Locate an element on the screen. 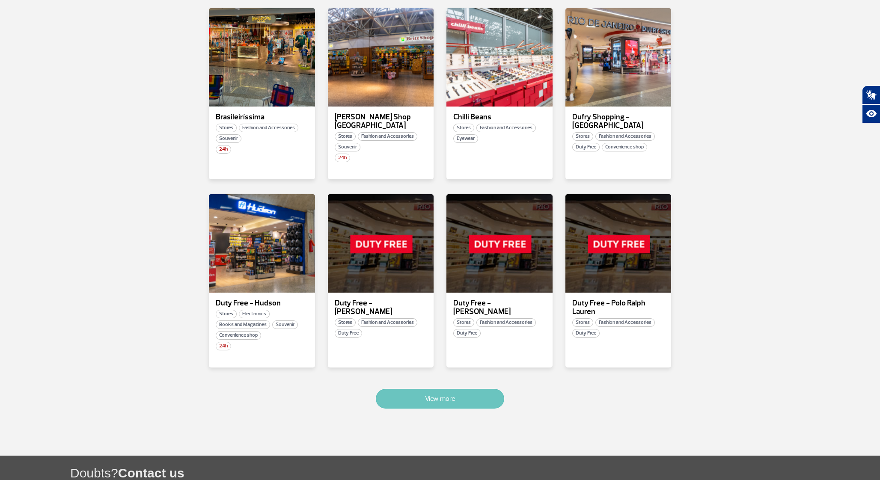 The width and height of the screenshot is (880, 480). span: Contact us is located at coordinates (151, 473).